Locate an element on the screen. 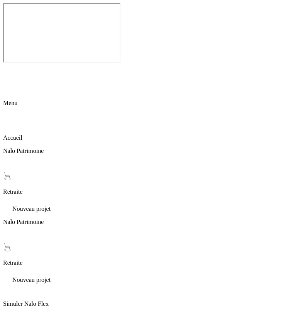 Image resolution: width=288 pixels, height=317 pixels. p: Accueil is located at coordinates (144, 138).